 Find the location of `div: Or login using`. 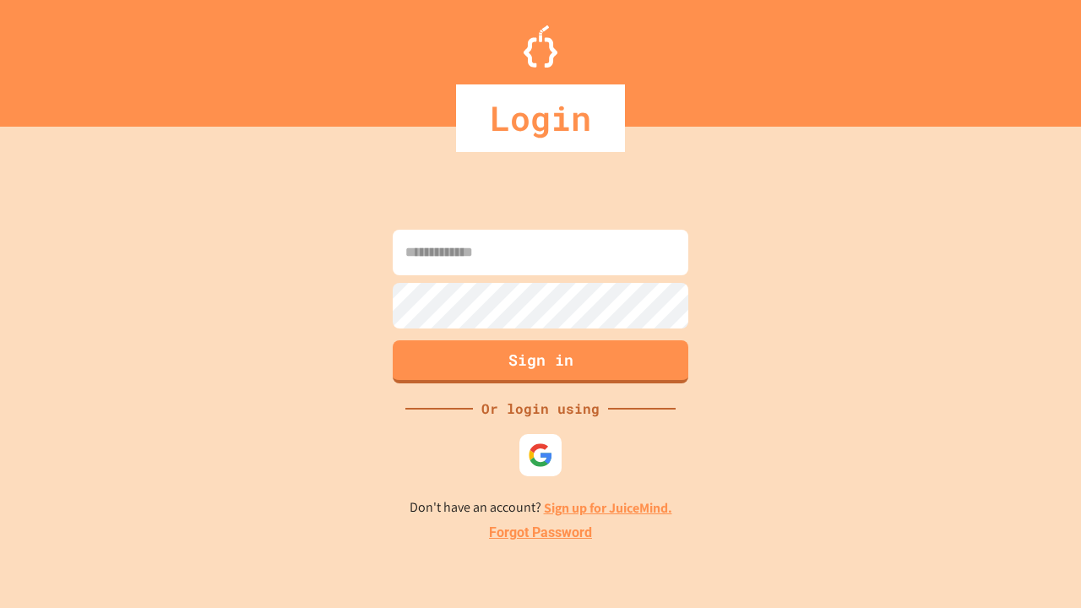

div: Or login using is located at coordinates (540, 409).